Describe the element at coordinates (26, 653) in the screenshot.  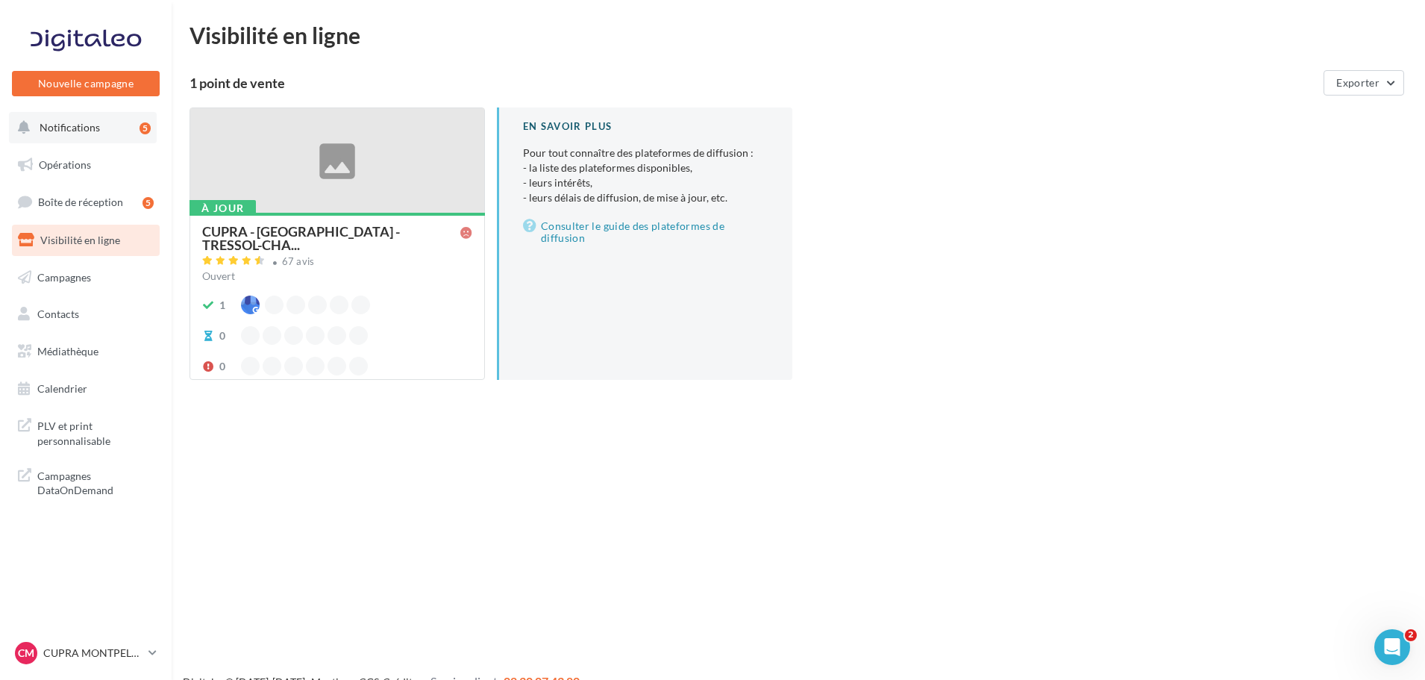
I see `span: CM` at that location.